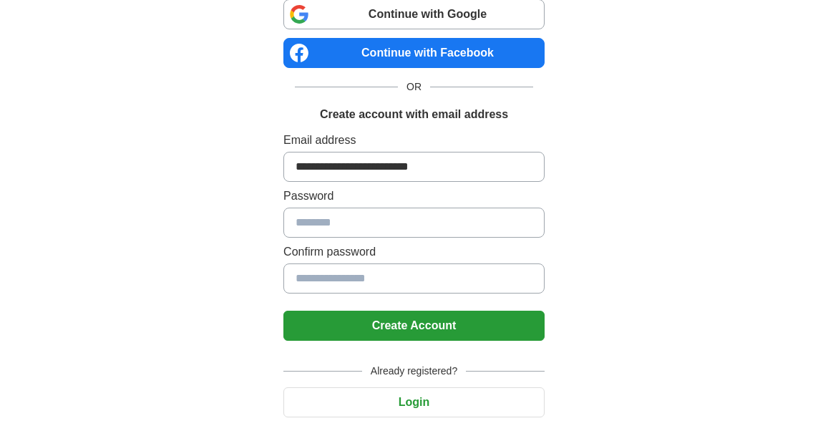 Image resolution: width=828 pixels, height=436 pixels. What do you see at coordinates (414, 371) in the screenshot?
I see `span: Already registered?` at bounding box center [414, 371].